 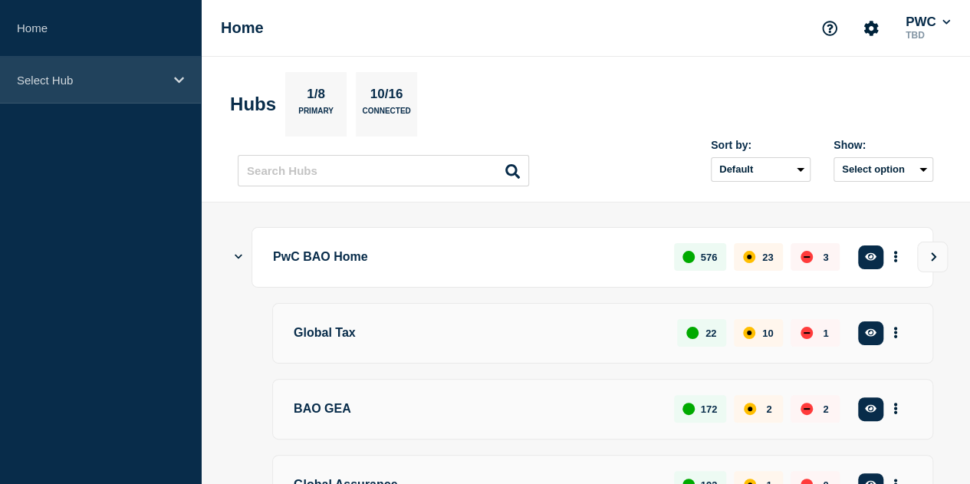 I want to click on p: 1/8, so click(x=316, y=97).